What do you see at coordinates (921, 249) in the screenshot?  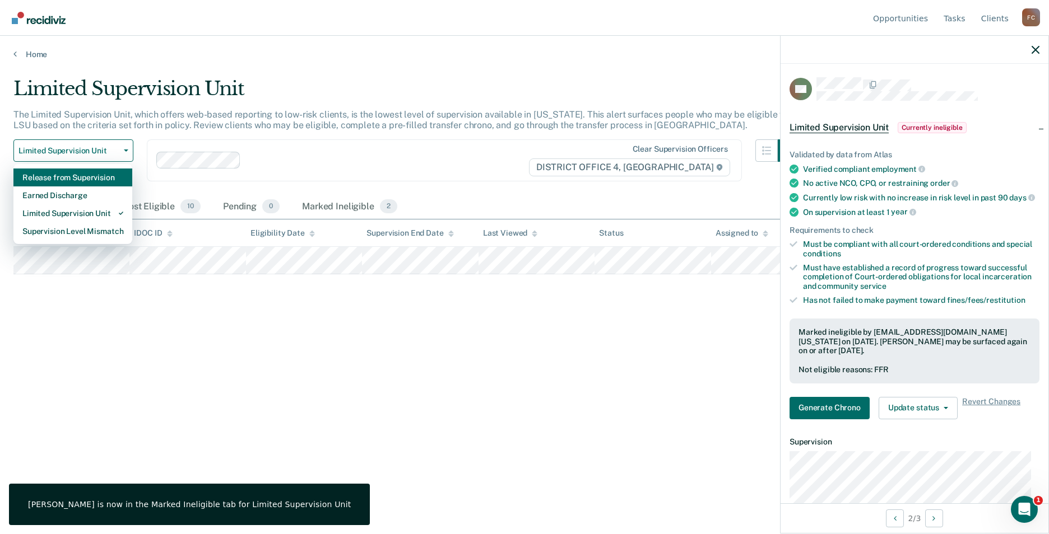 I see `div: Must be compliant with all court-ordered conditions and special conditions` at bounding box center [921, 249].